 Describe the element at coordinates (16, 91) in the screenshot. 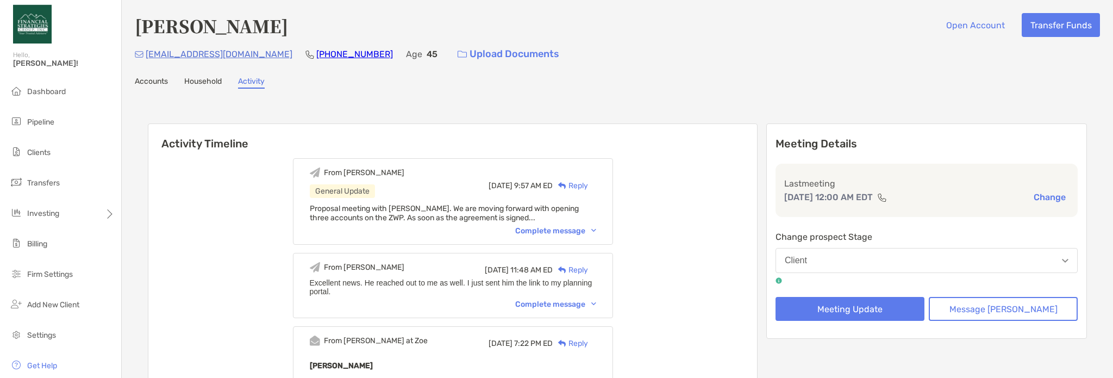

I see `img: dashboard icon` at that location.